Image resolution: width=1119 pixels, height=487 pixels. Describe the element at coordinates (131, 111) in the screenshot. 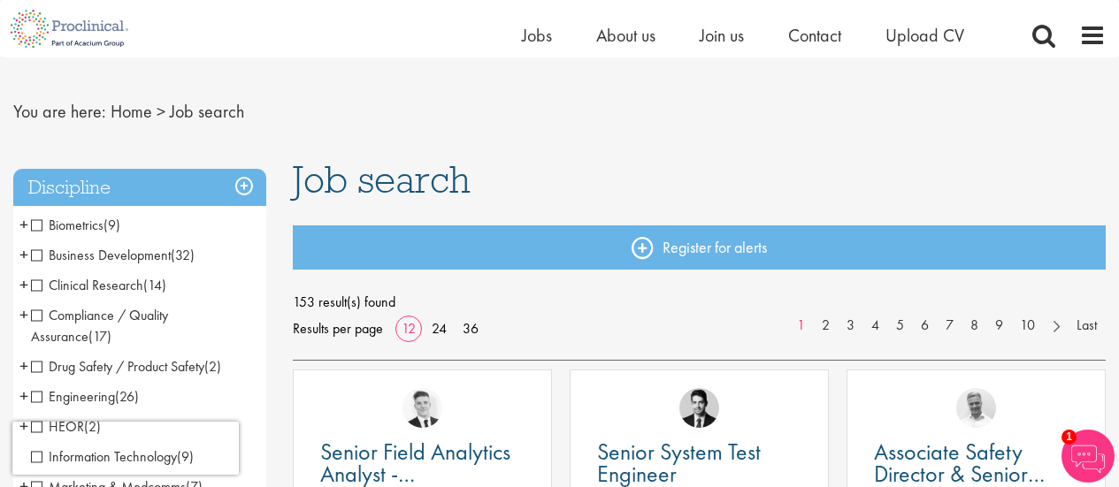

I see `a: breadcrumb link` at that location.